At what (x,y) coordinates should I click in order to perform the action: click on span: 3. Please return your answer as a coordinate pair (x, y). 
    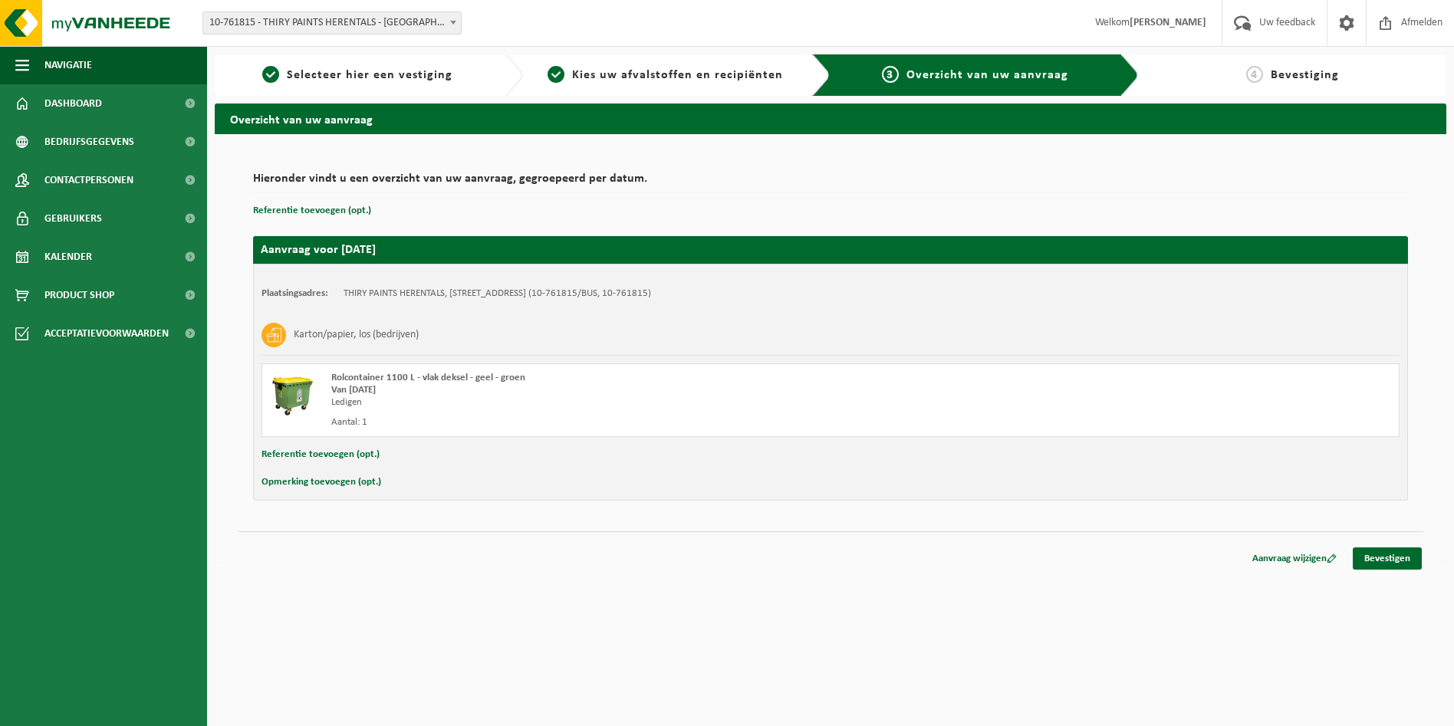
    Looking at the image, I should click on (890, 74).